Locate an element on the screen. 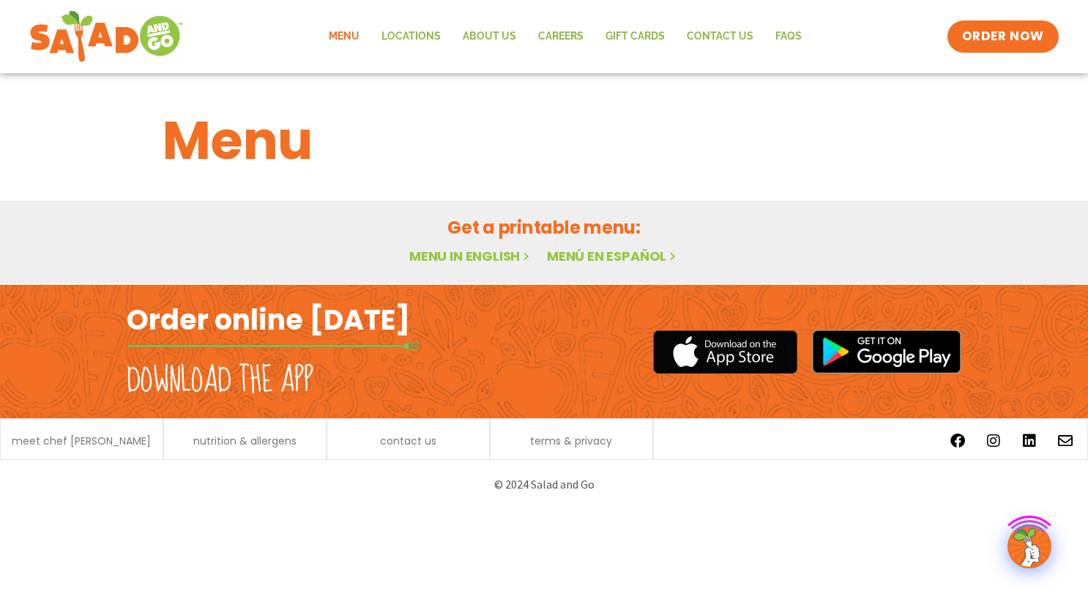 This screenshot has width=1088, height=605. p: © 2024 Salad and Go is located at coordinates (544, 484).